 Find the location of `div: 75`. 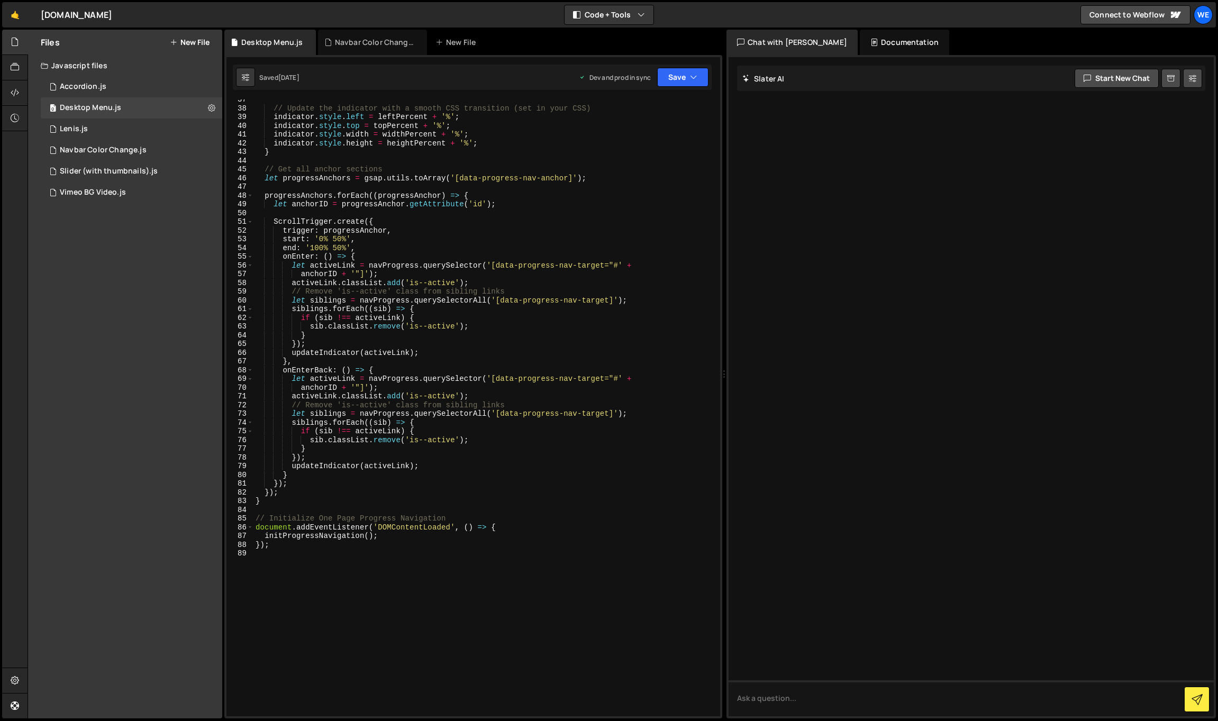

div: 75 is located at coordinates (240, 431).